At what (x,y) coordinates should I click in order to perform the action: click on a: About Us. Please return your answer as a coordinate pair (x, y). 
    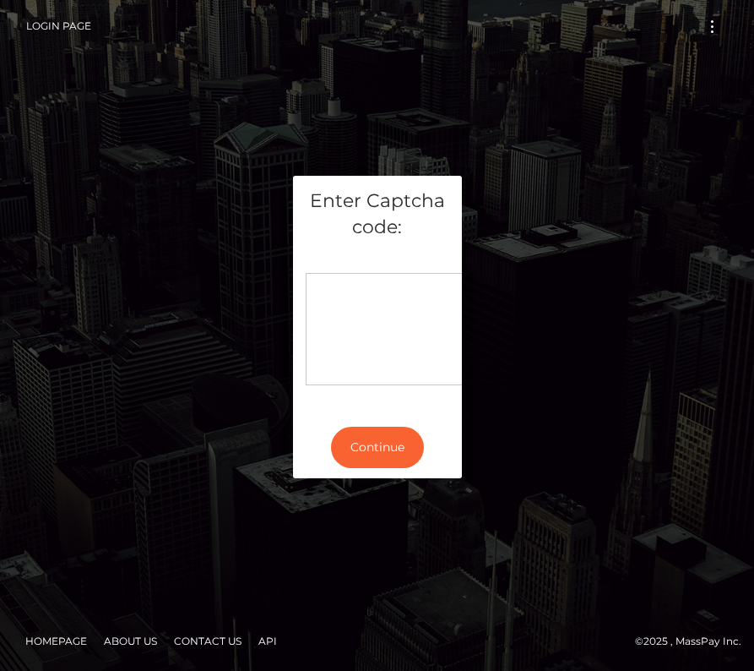
    Looking at the image, I should click on (130, 640).